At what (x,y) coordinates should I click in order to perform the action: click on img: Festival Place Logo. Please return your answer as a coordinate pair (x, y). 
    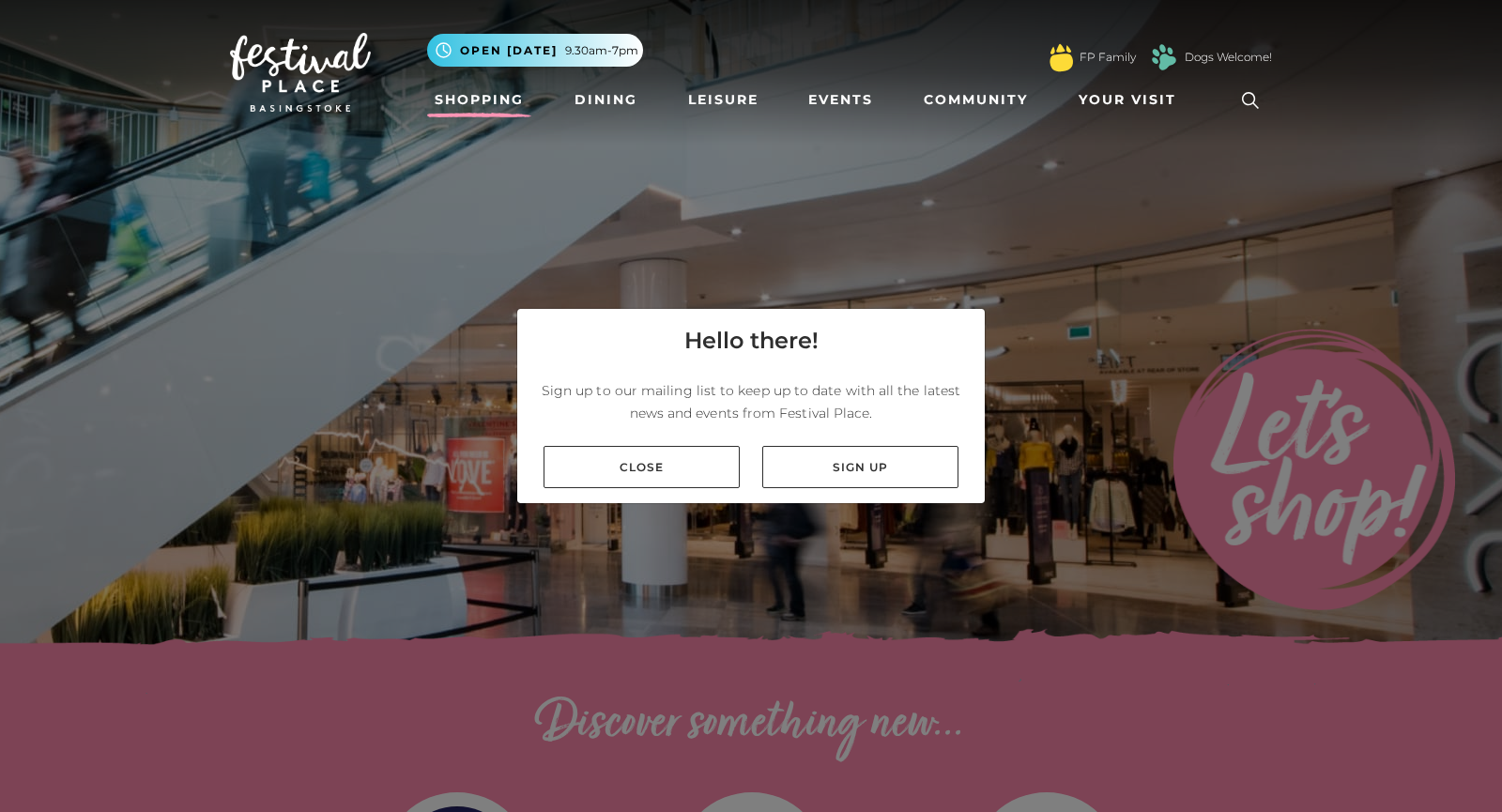
    Looking at the image, I should click on (300, 73).